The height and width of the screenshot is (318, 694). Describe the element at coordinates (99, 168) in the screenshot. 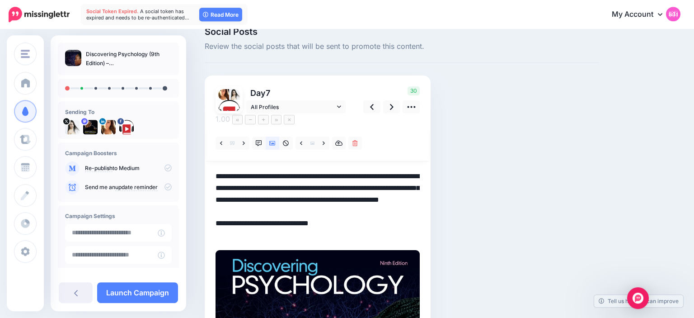

I see `a: Re-publish` at that location.